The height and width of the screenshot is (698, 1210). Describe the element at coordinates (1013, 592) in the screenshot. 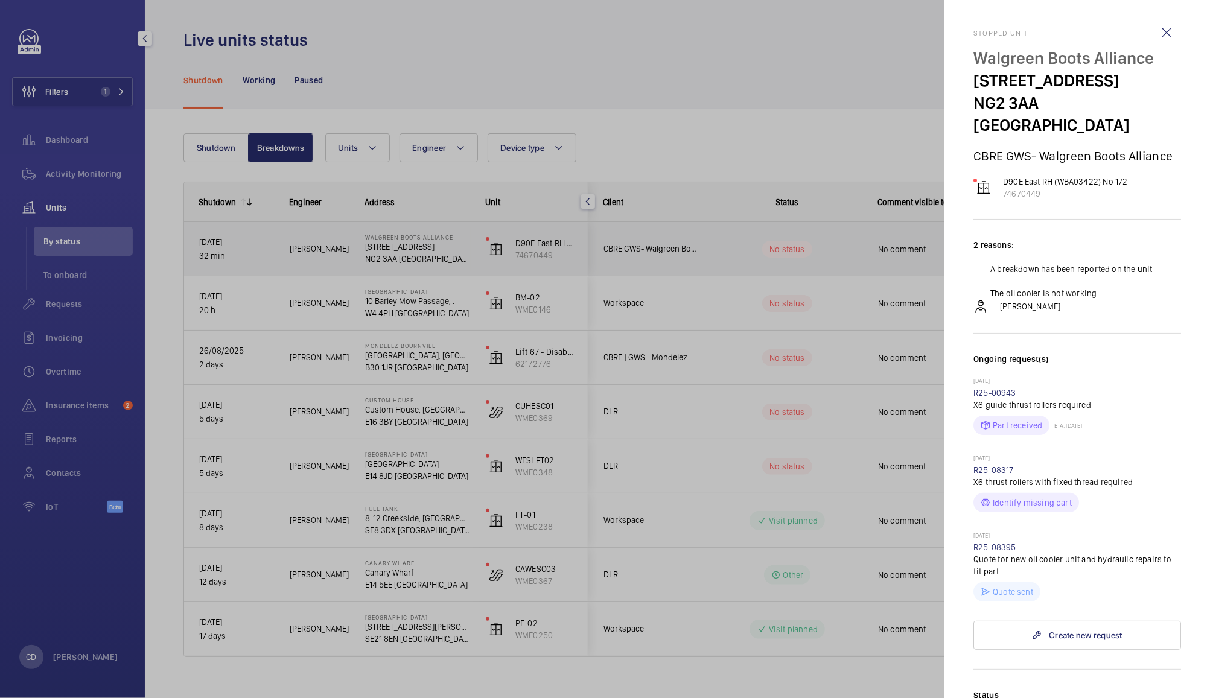

I see `p: Quote sent` at that location.